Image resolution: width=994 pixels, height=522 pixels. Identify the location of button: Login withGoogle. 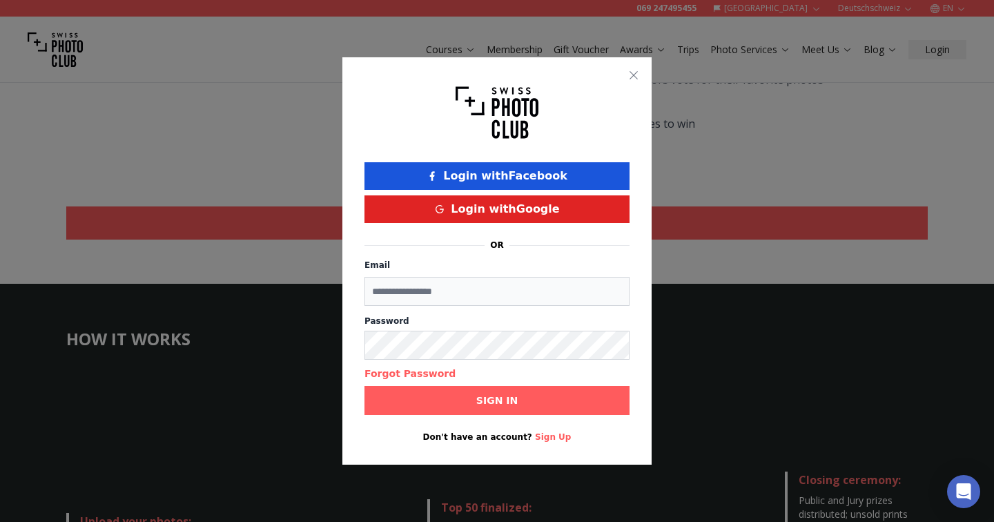
(497, 209).